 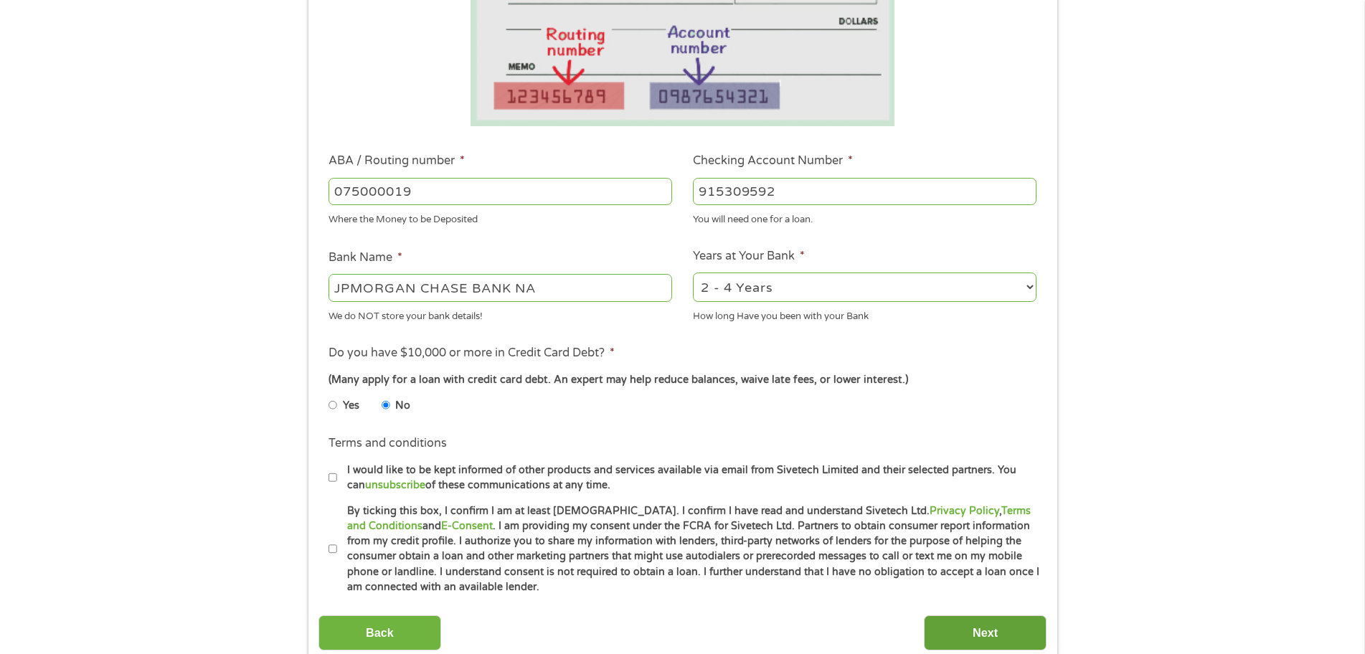 What do you see at coordinates (500, 192) in the screenshot?
I see `input: 263177916` at bounding box center [500, 192].